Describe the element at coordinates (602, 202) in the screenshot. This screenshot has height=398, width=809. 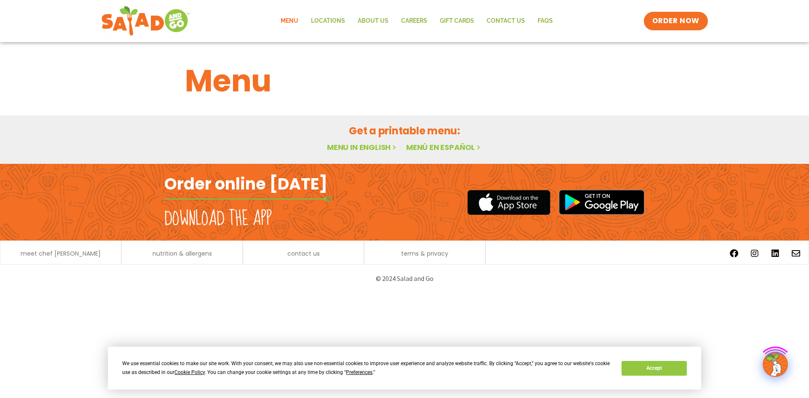
I see `img: google_play` at that location.